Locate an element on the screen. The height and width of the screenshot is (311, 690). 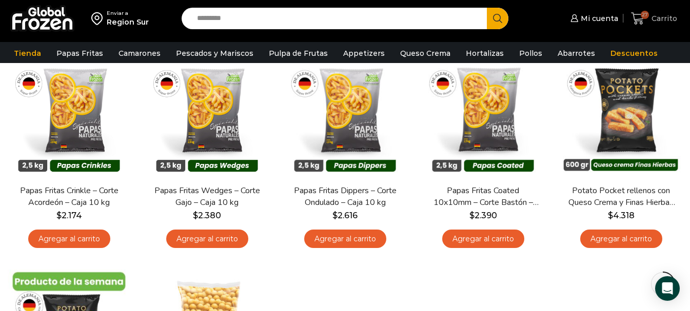
a: Agregar al carrito: “Papas Fritas Coated 10x10mm - Corte Bastón - Caja 10 kg” is located at coordinates (483, 239).